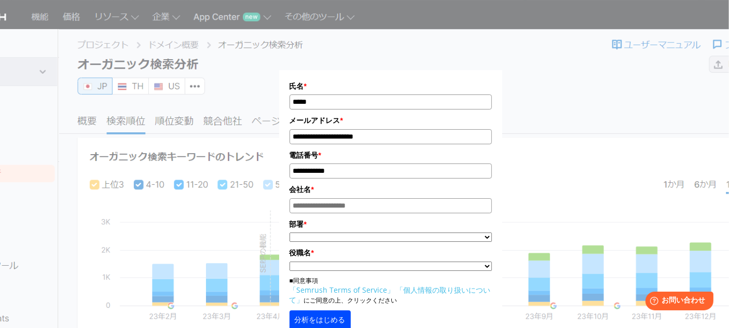 The image size is (729, 328). I want to click on a: 「個人情報の取り扱いについて」, so click(390, 295).